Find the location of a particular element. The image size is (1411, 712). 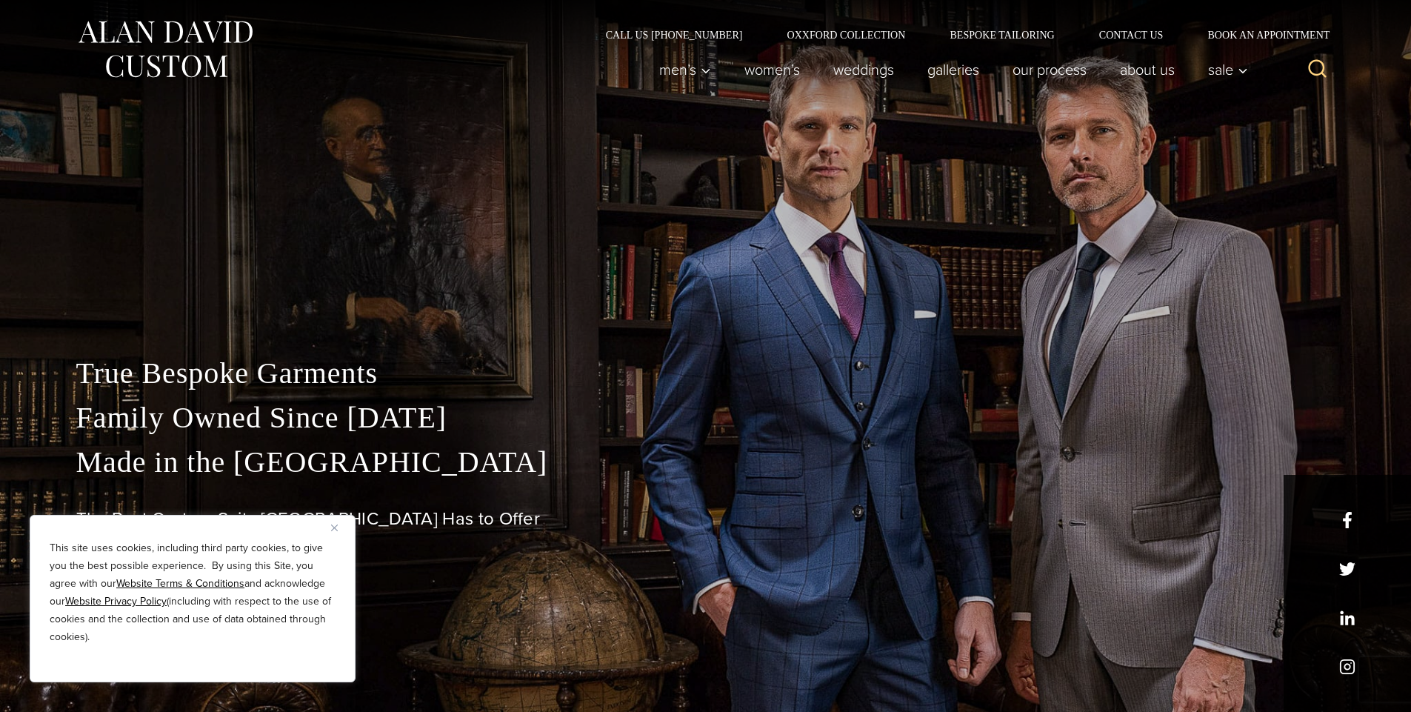

span: Sale is located at coordinates (1228, 70).